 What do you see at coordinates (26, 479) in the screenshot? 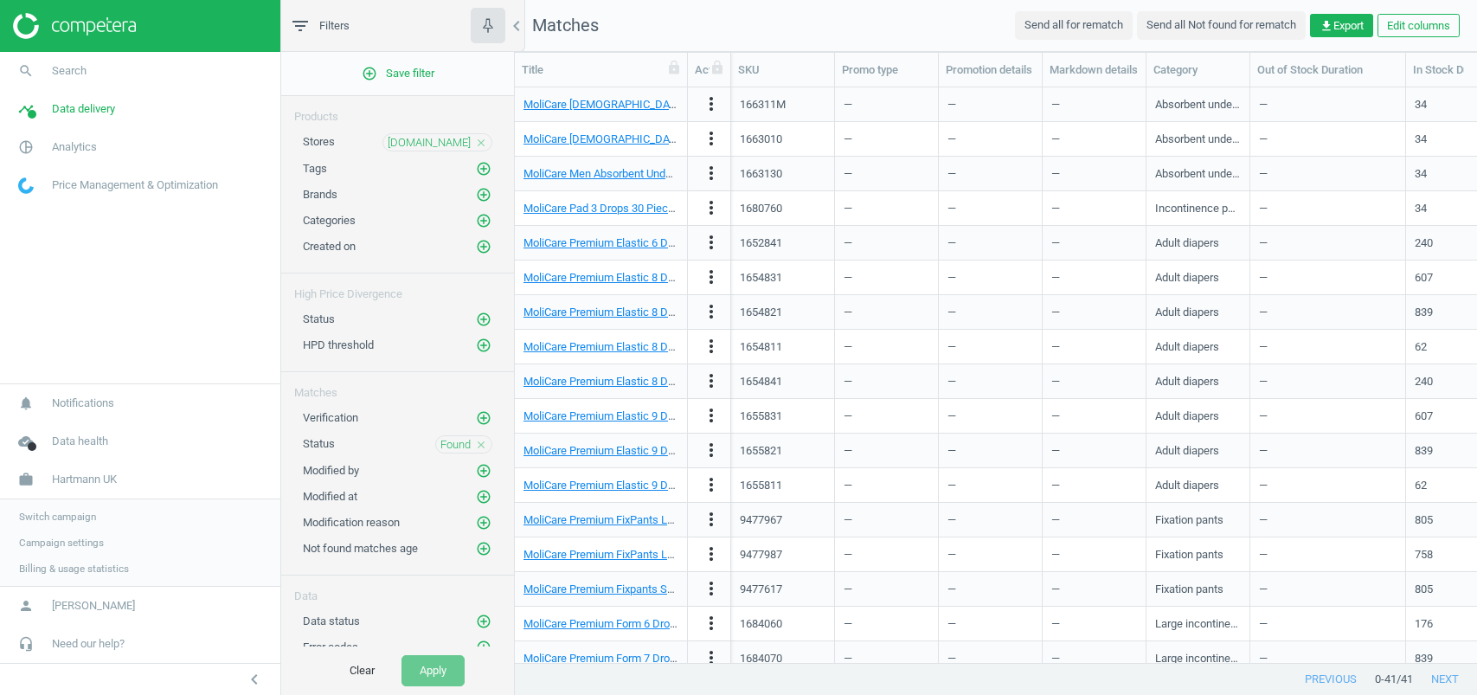
I see `i: work` at bounding box center [26, 479].